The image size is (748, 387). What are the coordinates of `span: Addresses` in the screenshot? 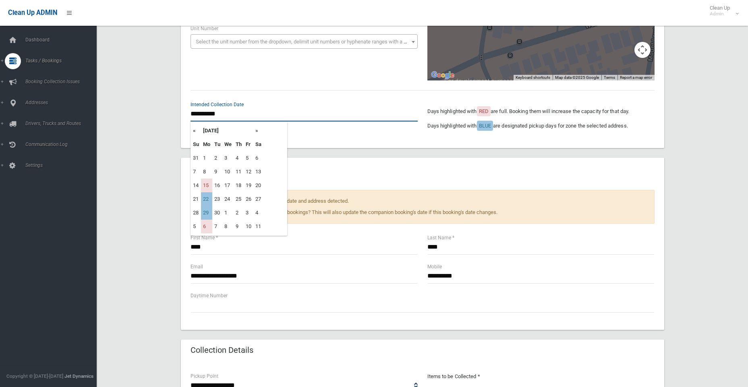 It's located at (63, 103).